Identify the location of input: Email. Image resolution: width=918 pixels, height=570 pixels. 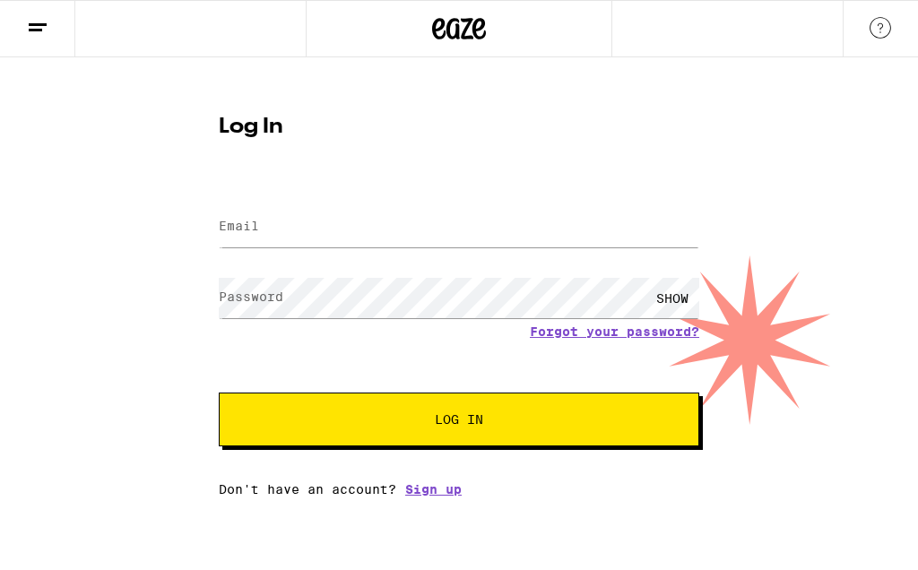
(459, 227).